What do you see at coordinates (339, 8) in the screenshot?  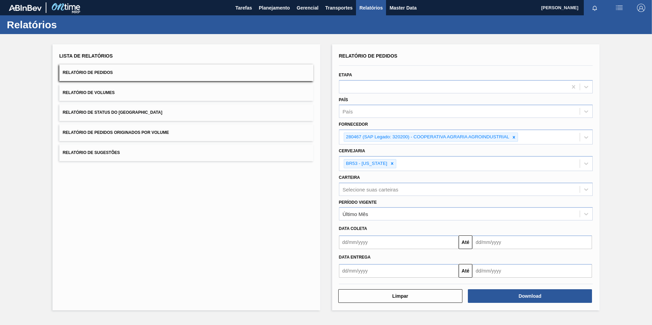 I see `span: Transportes` at bounding box center [339, 8].